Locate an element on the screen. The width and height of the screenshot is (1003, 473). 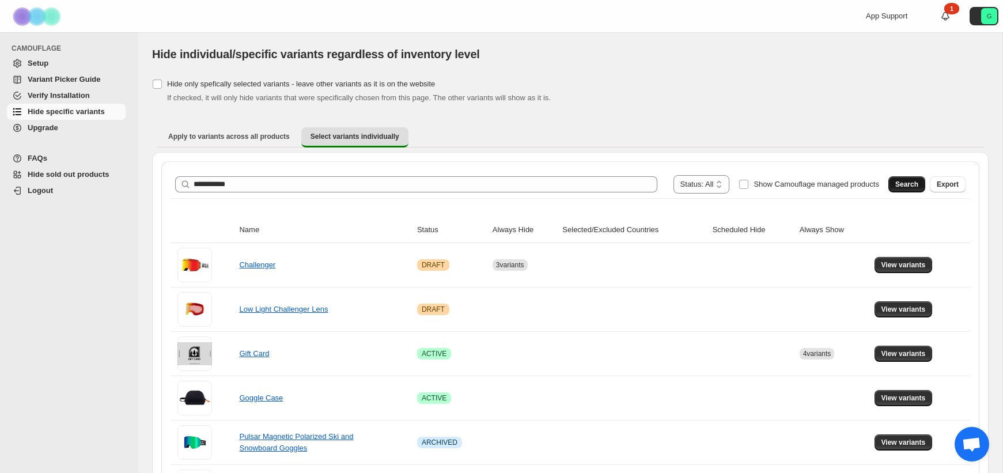
span: 4 variants is located at coordinates (817, 354).